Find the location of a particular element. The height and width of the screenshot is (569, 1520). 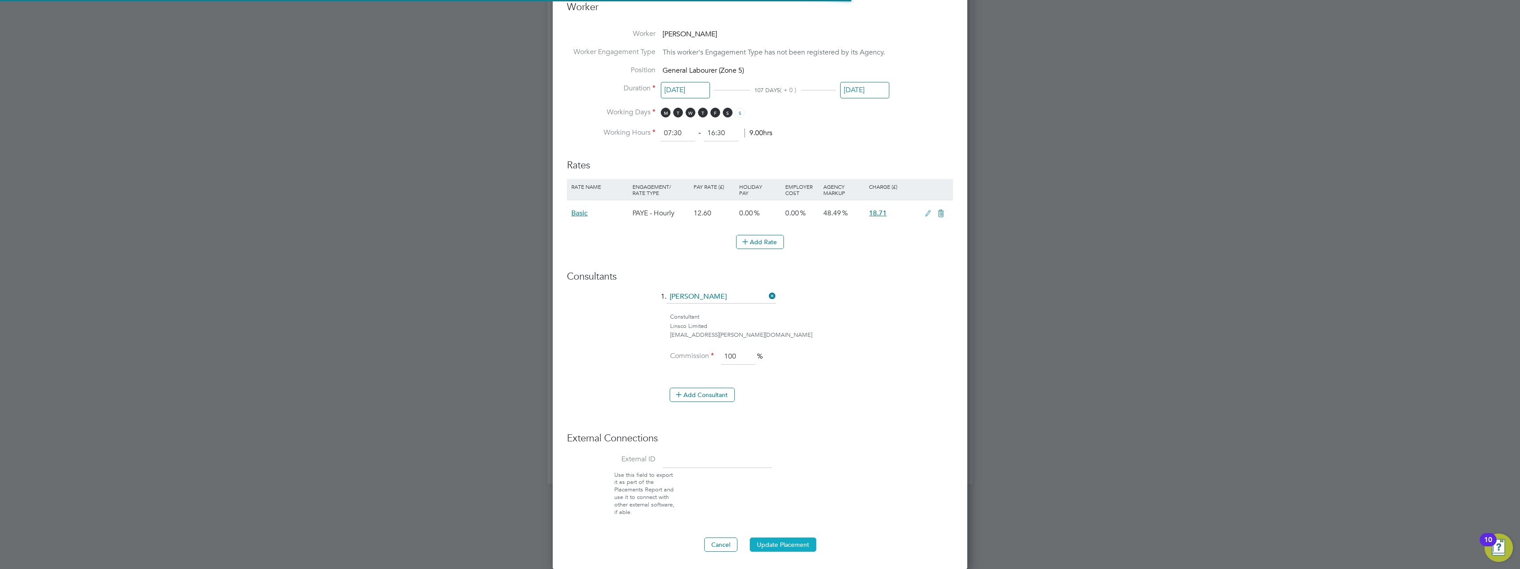

button: Cancel is located at coordinates (720, 544).